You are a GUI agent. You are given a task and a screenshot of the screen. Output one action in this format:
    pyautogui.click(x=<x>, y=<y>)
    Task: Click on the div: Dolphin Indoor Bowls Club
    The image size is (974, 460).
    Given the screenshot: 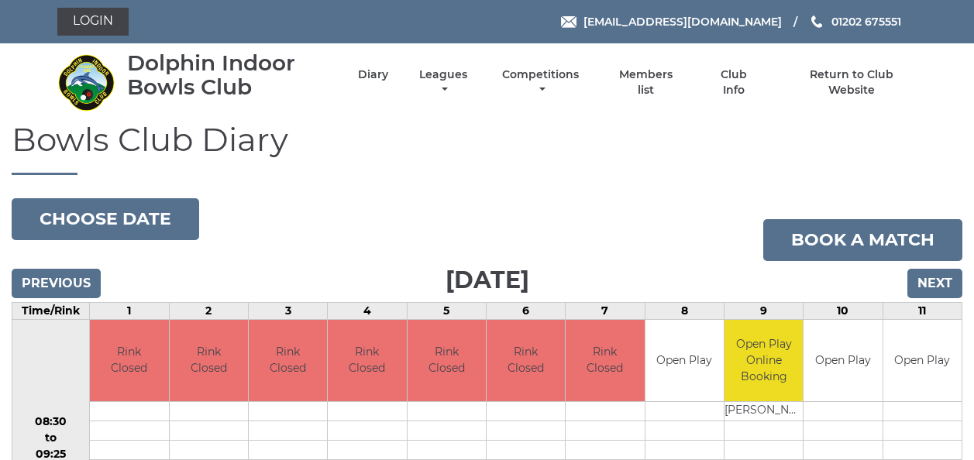 What is the action you would take?
    pyautogui.click(x=229, y=75)
    